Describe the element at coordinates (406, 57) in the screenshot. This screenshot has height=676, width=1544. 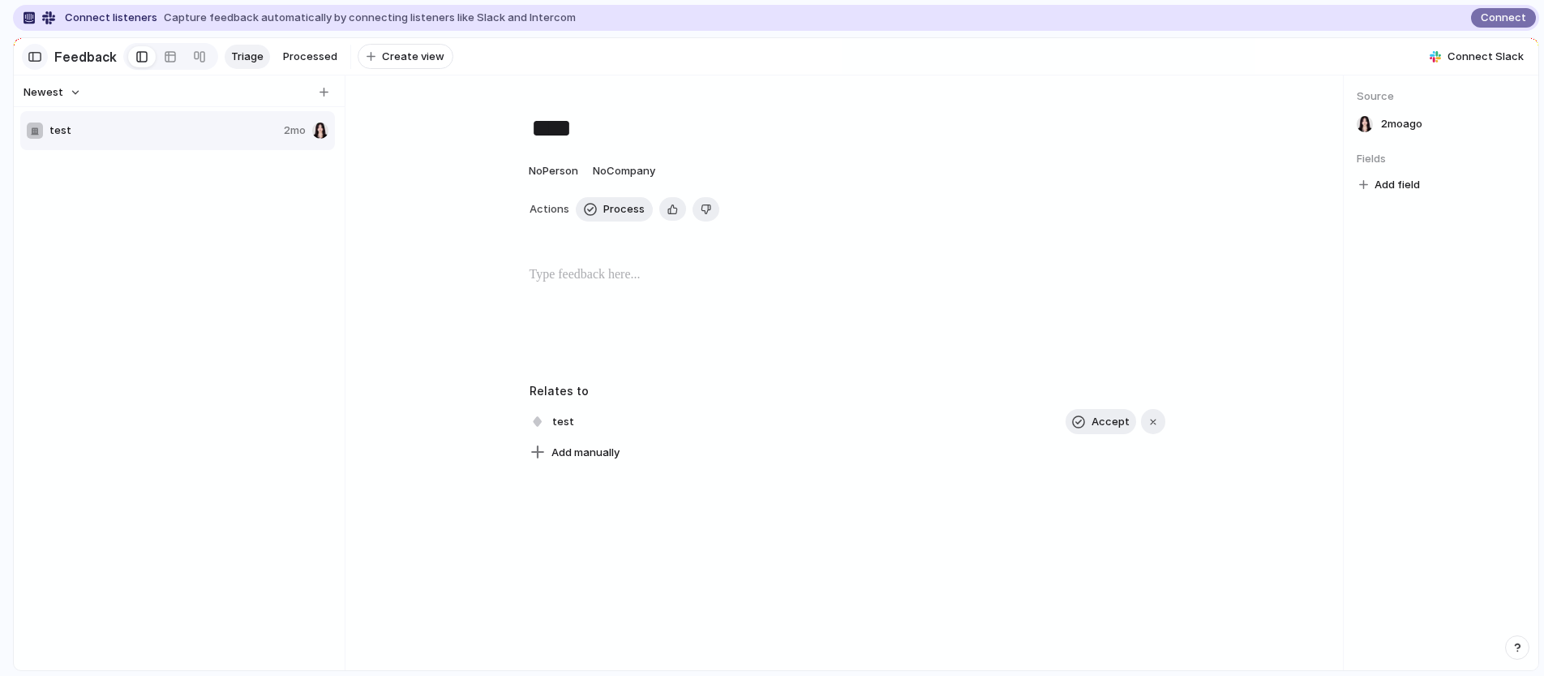
I see `button: Create view` at that location.